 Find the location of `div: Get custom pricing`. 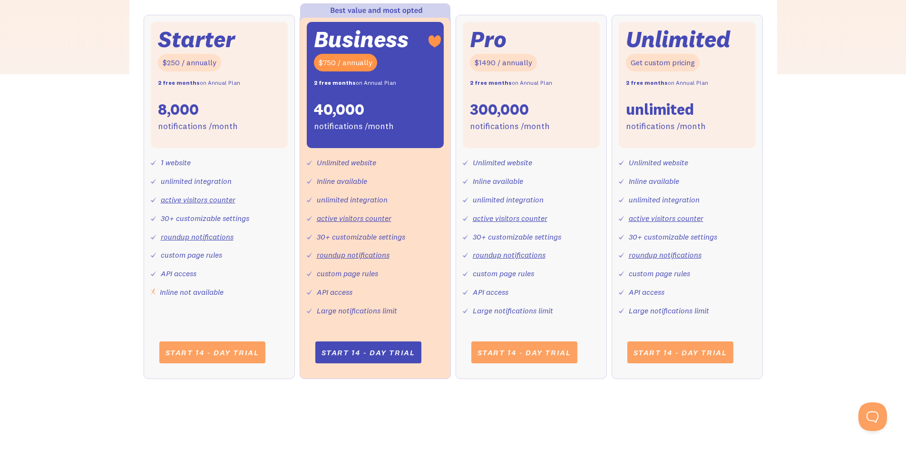

div: Get custom pricing is located at coordinates (663, 62).